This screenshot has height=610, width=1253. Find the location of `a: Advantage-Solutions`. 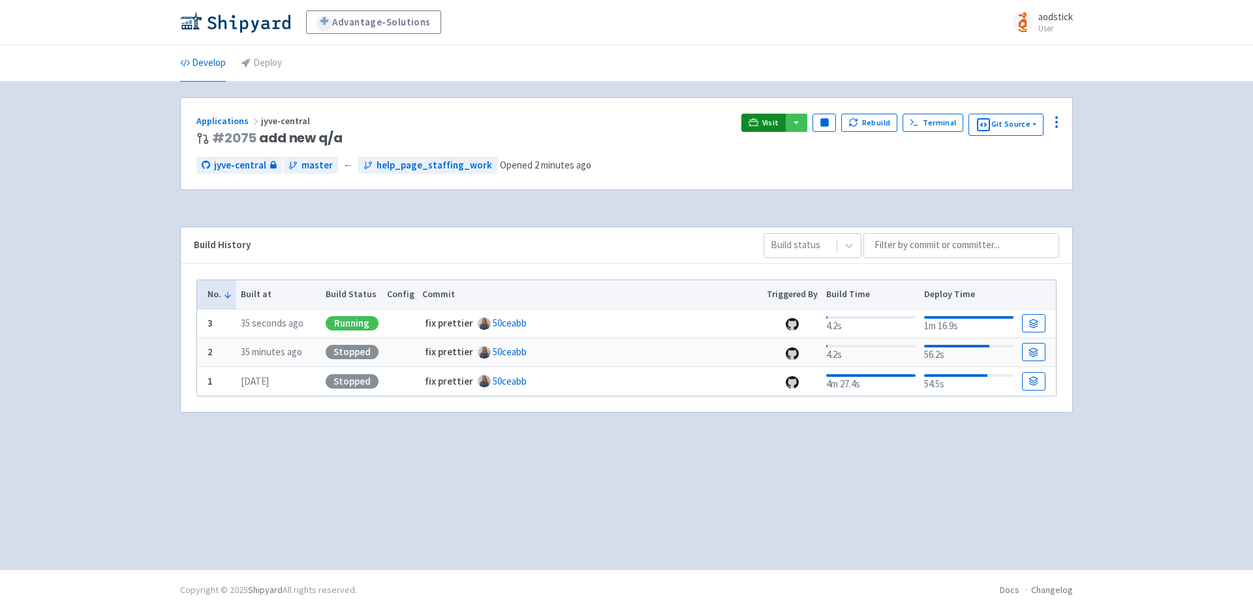

a: Advantage-Solutions is located at coordinates (373, 22).